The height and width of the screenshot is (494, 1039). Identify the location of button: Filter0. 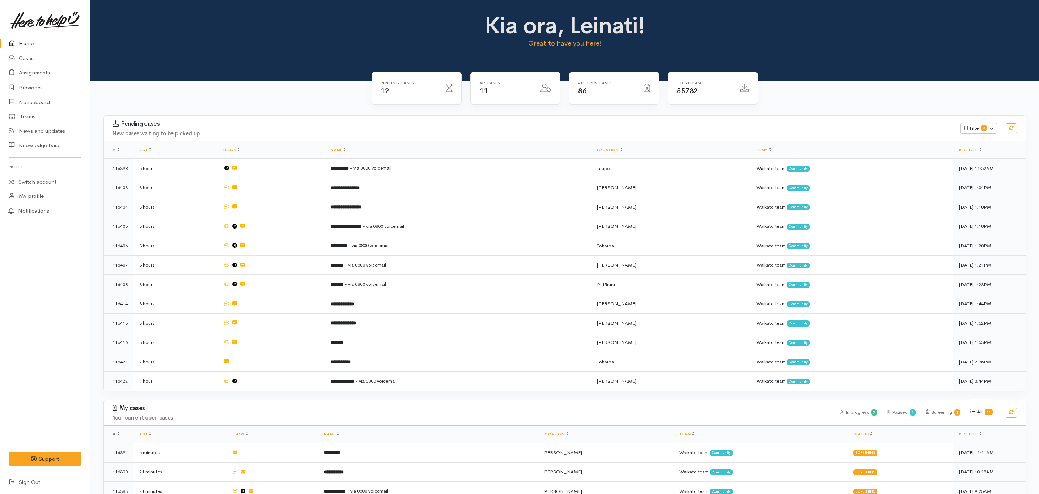
(978, 128).